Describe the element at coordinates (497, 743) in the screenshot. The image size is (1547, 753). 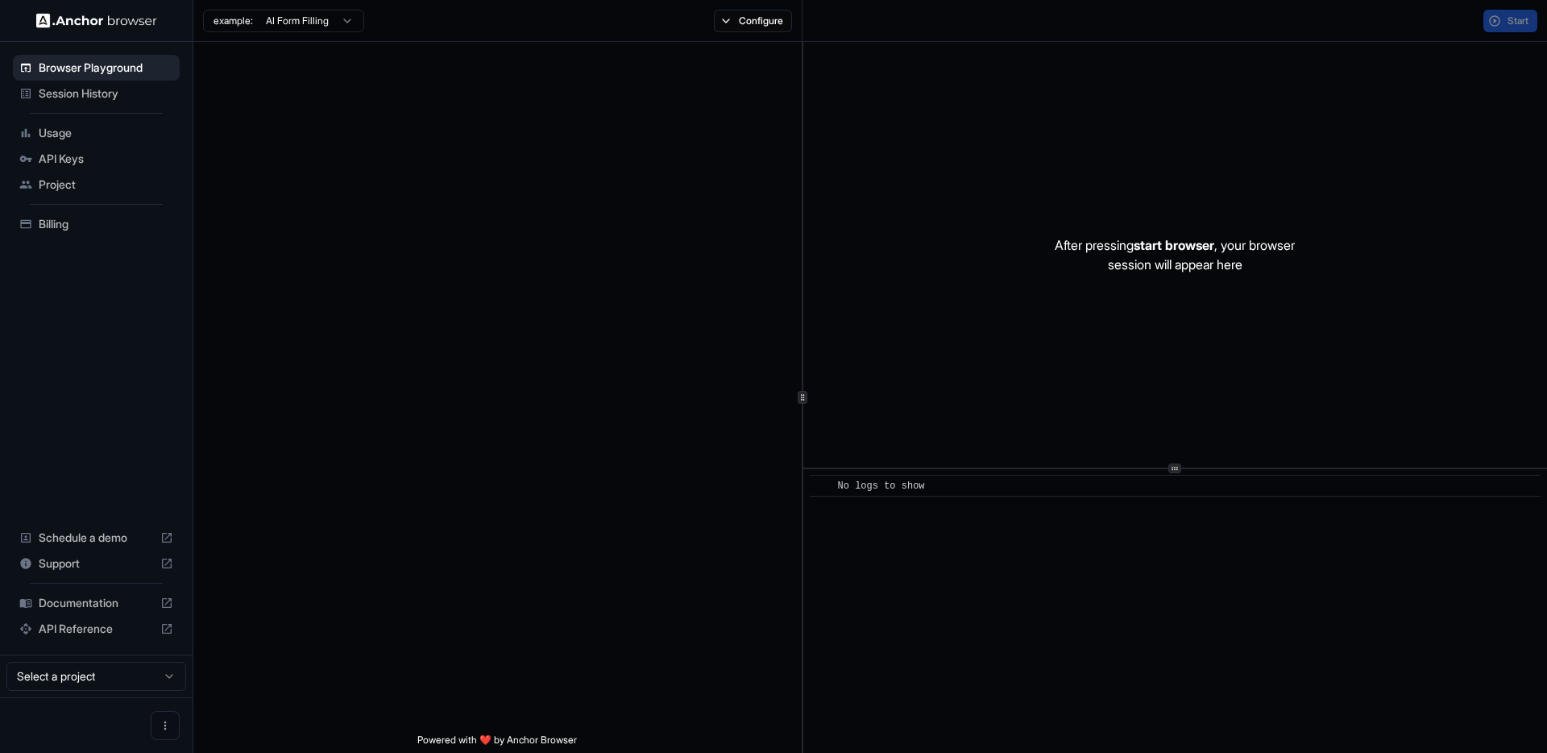
I see `span: Powered with ❤️ by Anchor Browser` at that location.